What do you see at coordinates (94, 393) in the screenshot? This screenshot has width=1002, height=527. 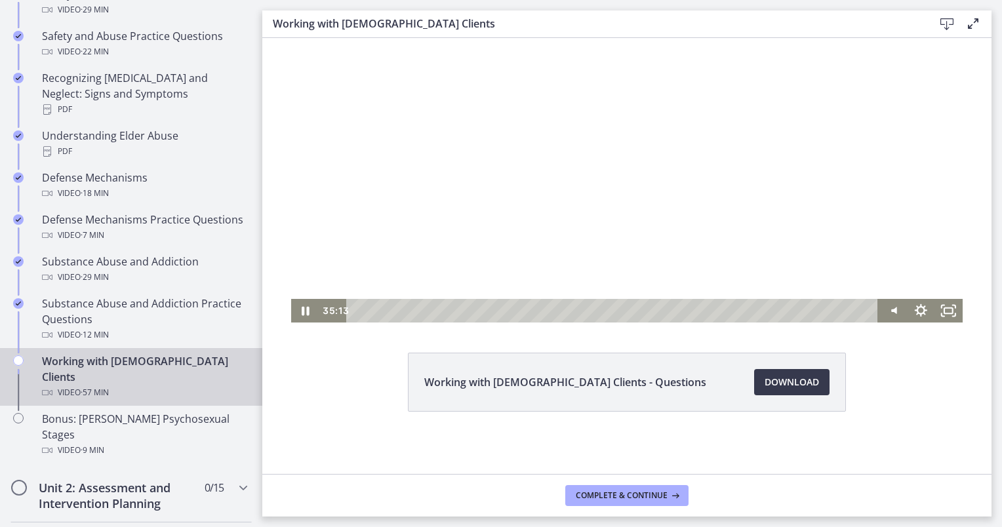 I see `span: · 57 min` at bounding box center [94, 393].